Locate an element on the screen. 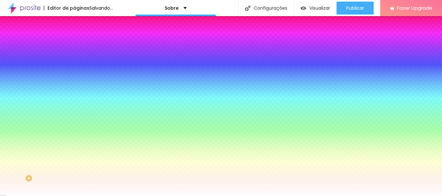 Image resolution: width=442 pixels, height=196 pixels. span: Publicar is located at coordinates (355, 8).